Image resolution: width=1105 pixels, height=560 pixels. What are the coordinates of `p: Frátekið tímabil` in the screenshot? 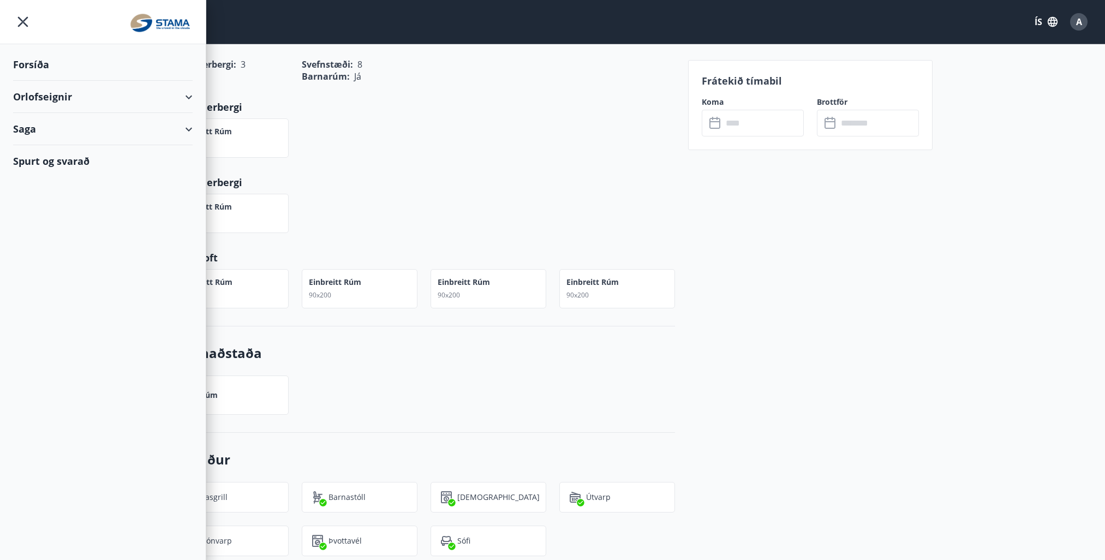 It's located at (810, 81).